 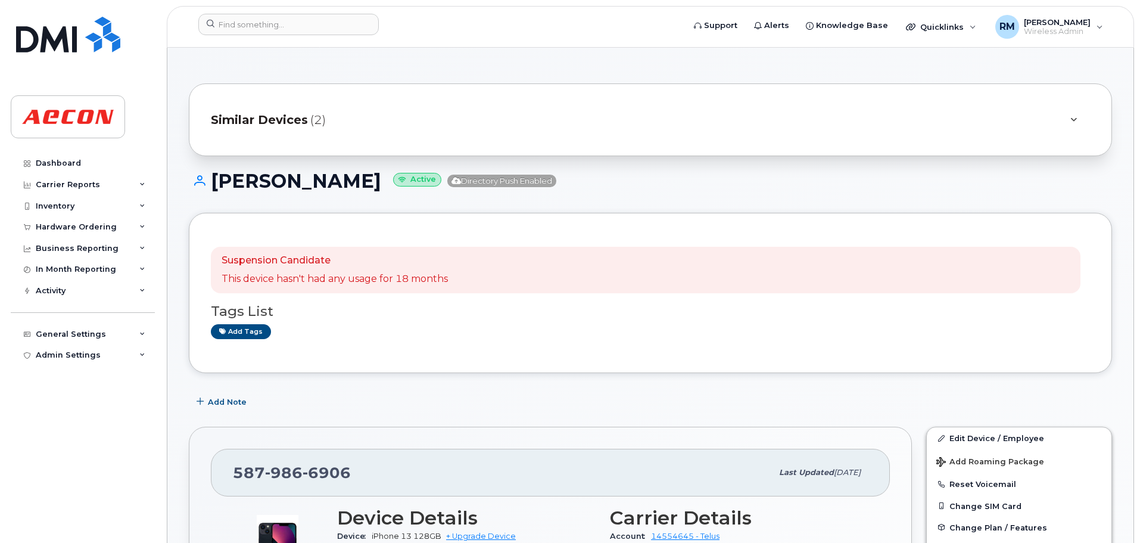 What do you see at coordinates (284, 473) in the screenshot?
I see `span: 986` at bounding box center [284, 473].